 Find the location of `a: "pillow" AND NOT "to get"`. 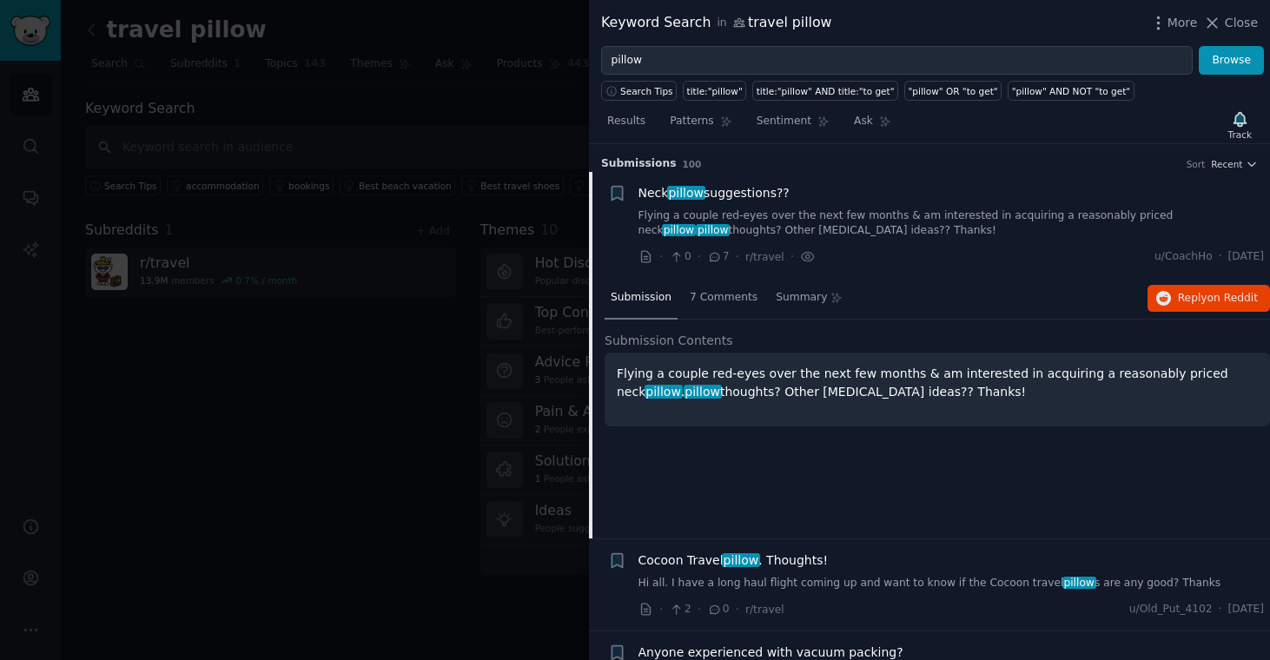

a: "pillow" AND NOT "to get" is located at coordinates (1071, 90).